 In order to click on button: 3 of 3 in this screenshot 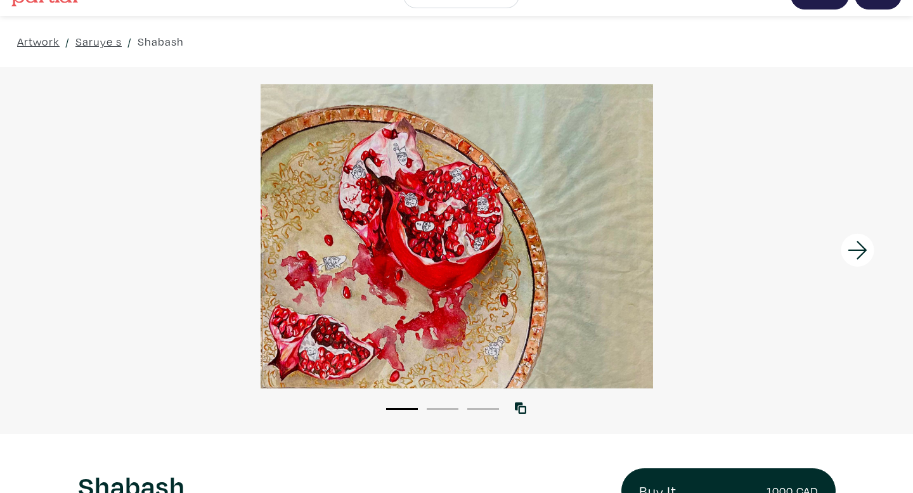, I will do `click(483, 409)`.